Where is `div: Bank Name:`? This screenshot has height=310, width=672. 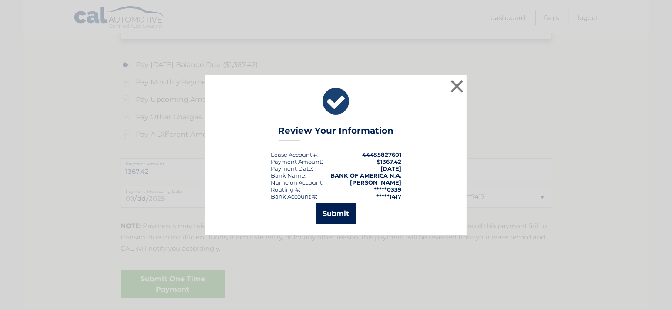 div: Bank Name: is located at coordinates (288, 175).